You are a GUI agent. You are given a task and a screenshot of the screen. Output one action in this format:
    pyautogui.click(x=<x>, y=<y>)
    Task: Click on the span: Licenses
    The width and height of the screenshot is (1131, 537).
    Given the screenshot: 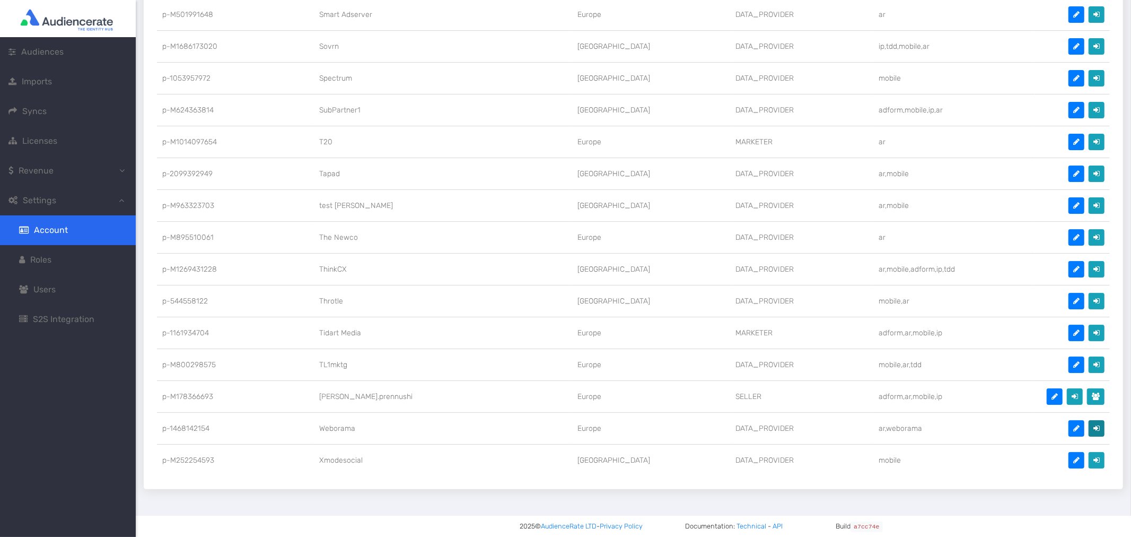 What is the action you would take?
    pyautogui.click(x=40, y=141)
    